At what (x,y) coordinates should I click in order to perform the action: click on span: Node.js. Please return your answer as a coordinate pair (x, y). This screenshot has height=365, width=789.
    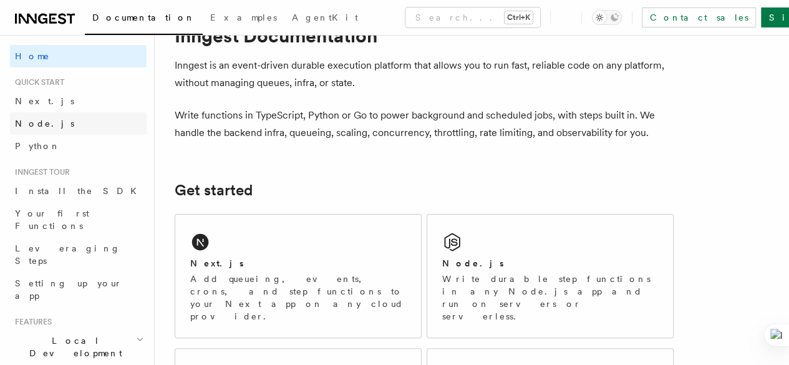
    Looking at the image, I should click on (44, 124).